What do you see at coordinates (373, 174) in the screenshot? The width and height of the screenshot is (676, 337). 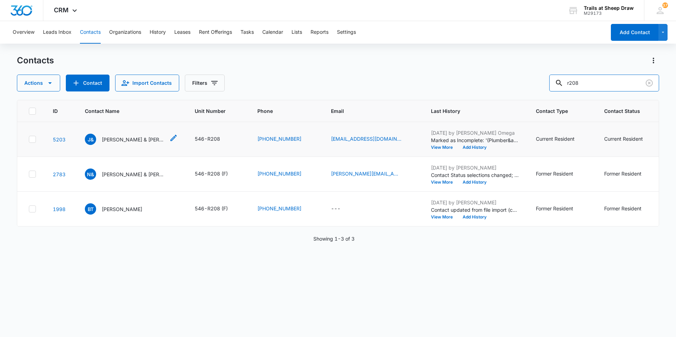 I see `div: Email - bowker.nathan@gmail.com - Select to Edit Field` at bounding box center [373, 174].